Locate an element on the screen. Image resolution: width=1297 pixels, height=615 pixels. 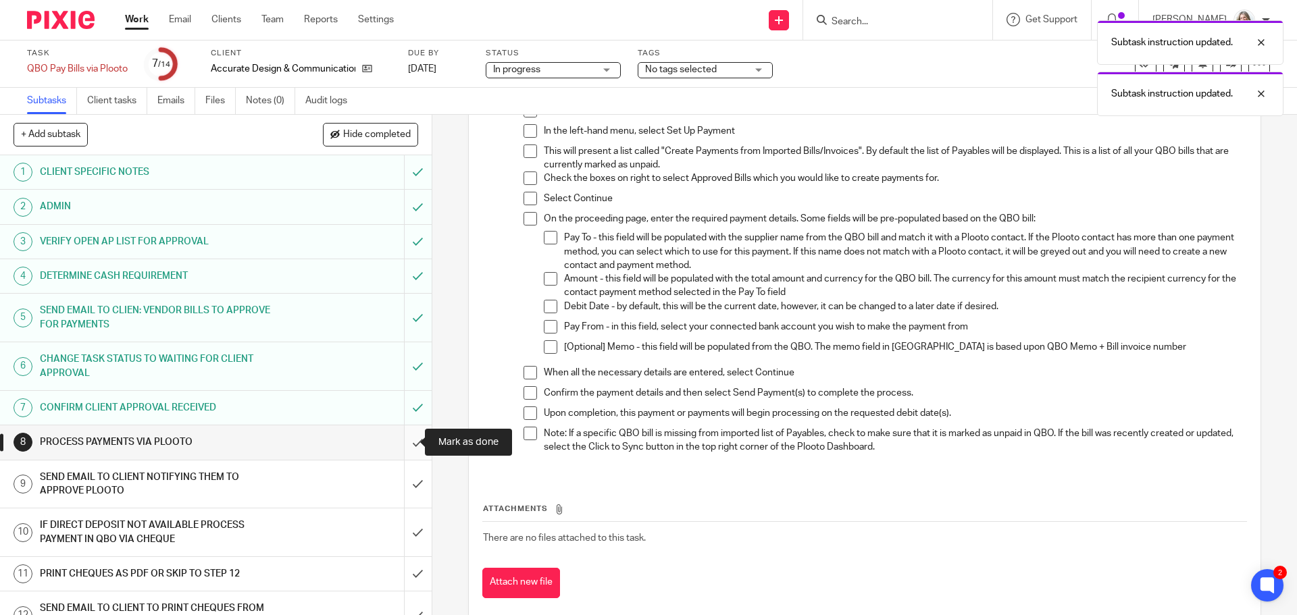
a: Email is located at coordinates (180, 20).